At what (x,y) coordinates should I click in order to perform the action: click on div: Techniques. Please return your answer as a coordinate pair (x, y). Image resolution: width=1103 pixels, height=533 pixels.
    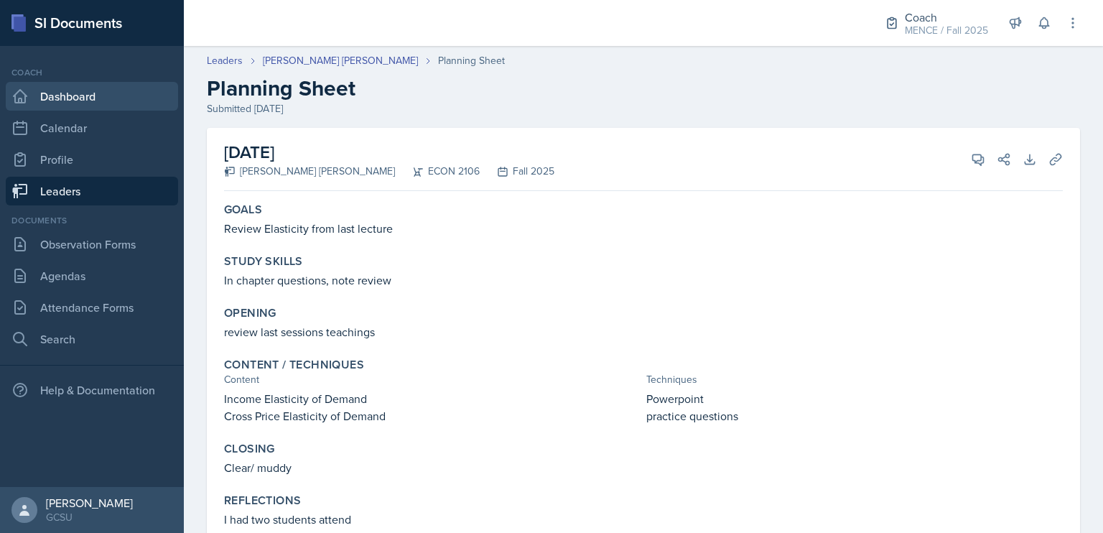
    Looking at the image, I should click on (854, 379).